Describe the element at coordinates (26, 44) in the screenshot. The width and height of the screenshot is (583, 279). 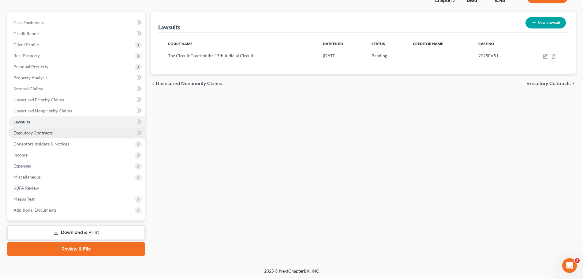
I see `span: Client Profile` at that location.